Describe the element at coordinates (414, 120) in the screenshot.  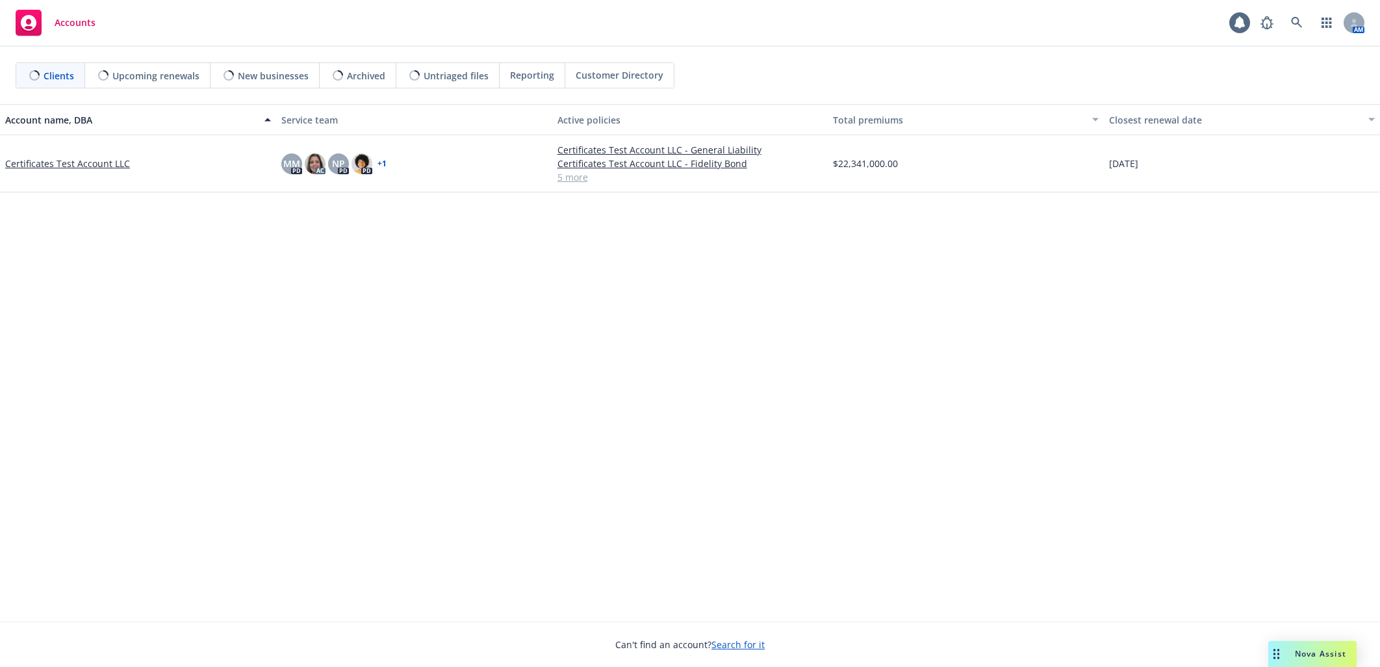
I see `button: Service team` at that location.